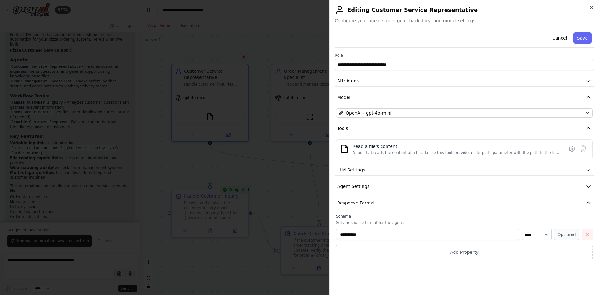 Image resolution: width=599 pixels, height=295 pixels. Describe the element at coordinates (464, 252) in the screenshot. I see `button: Add Property` at that location.